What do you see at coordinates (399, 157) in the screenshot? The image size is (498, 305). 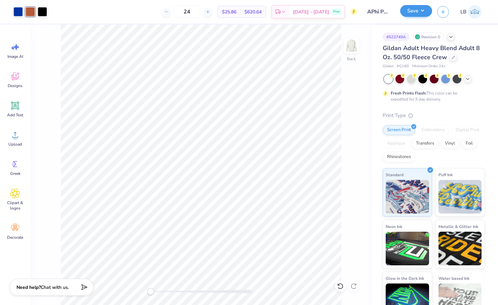 I see `div: Rhinestones` at bounding box center [399, 157].